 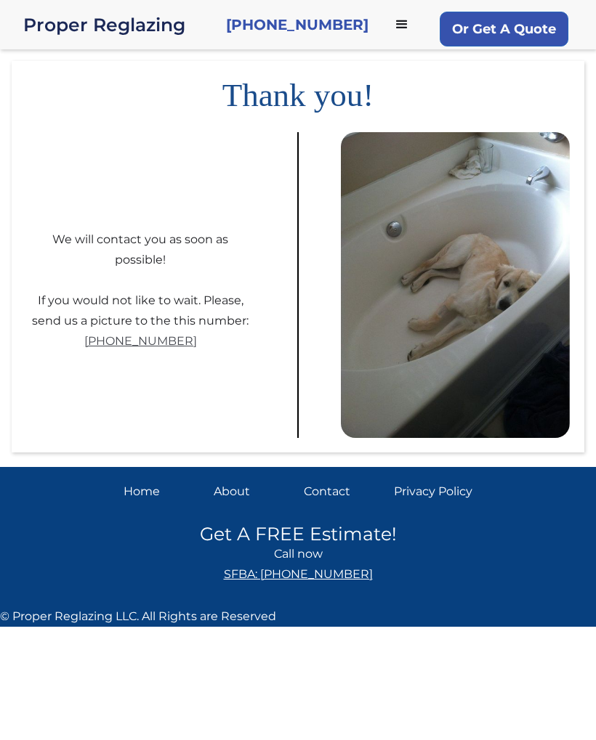 What do you see at coordinates (118, 25) in the screenshot?
I see `div: Proper Reglazing` at bounding box center [118, 25].